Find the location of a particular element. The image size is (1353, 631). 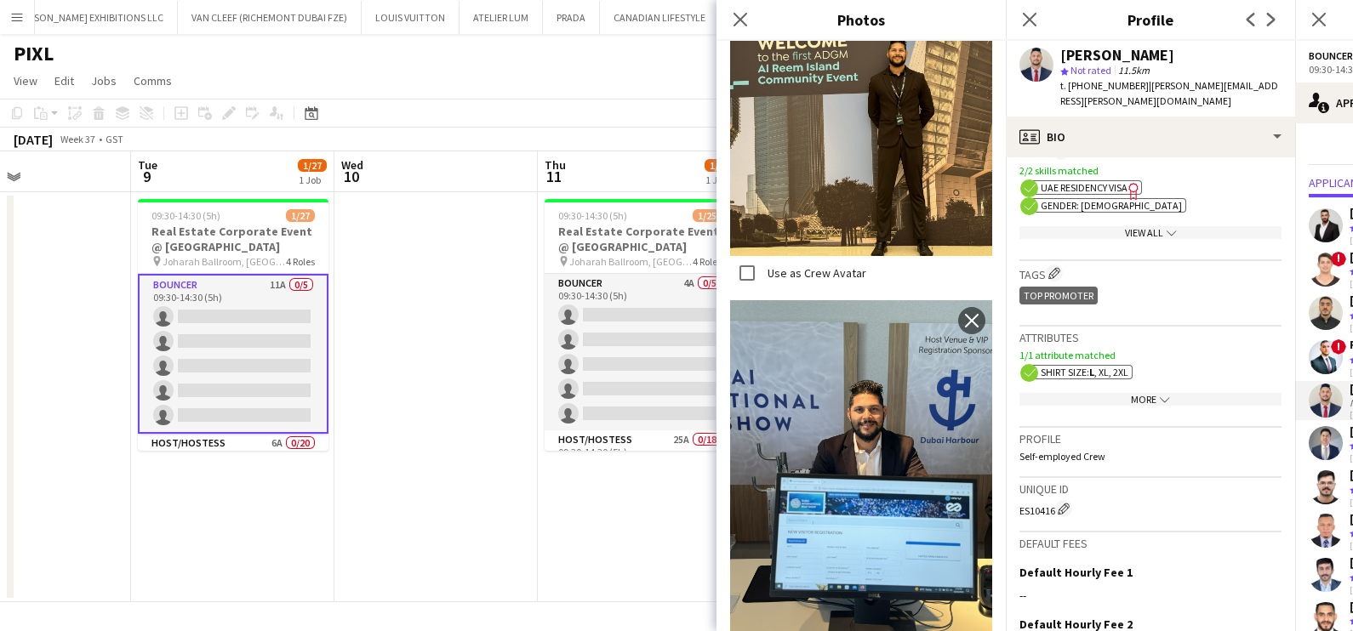

span: 11.5km is located at coordinates (1133, 70).